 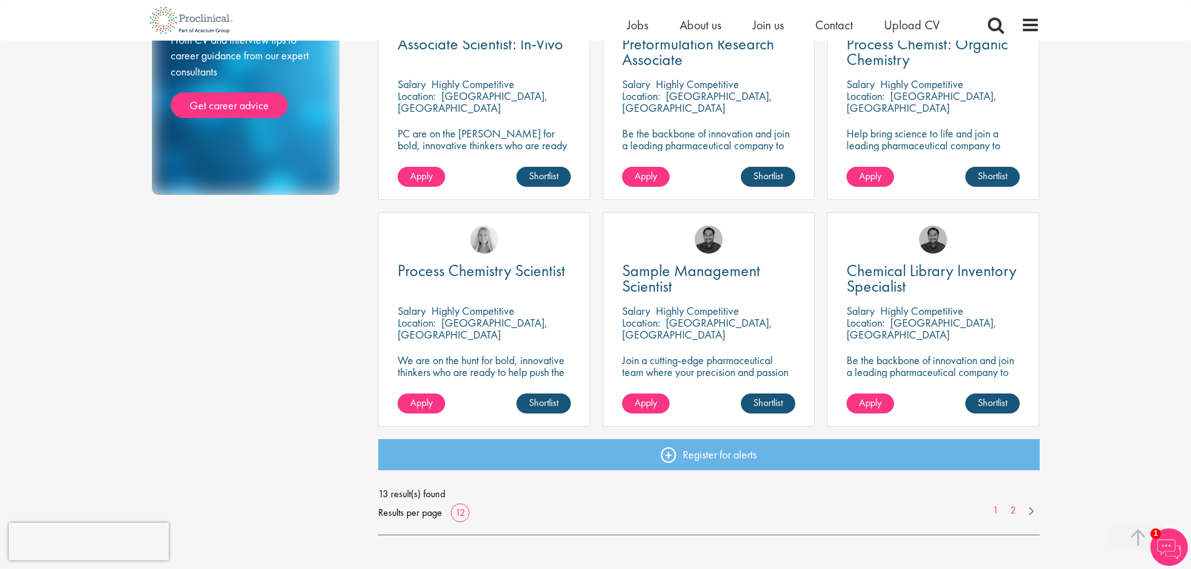 I want to click on a: Shannon Briggs, so click(x=484, y=239).